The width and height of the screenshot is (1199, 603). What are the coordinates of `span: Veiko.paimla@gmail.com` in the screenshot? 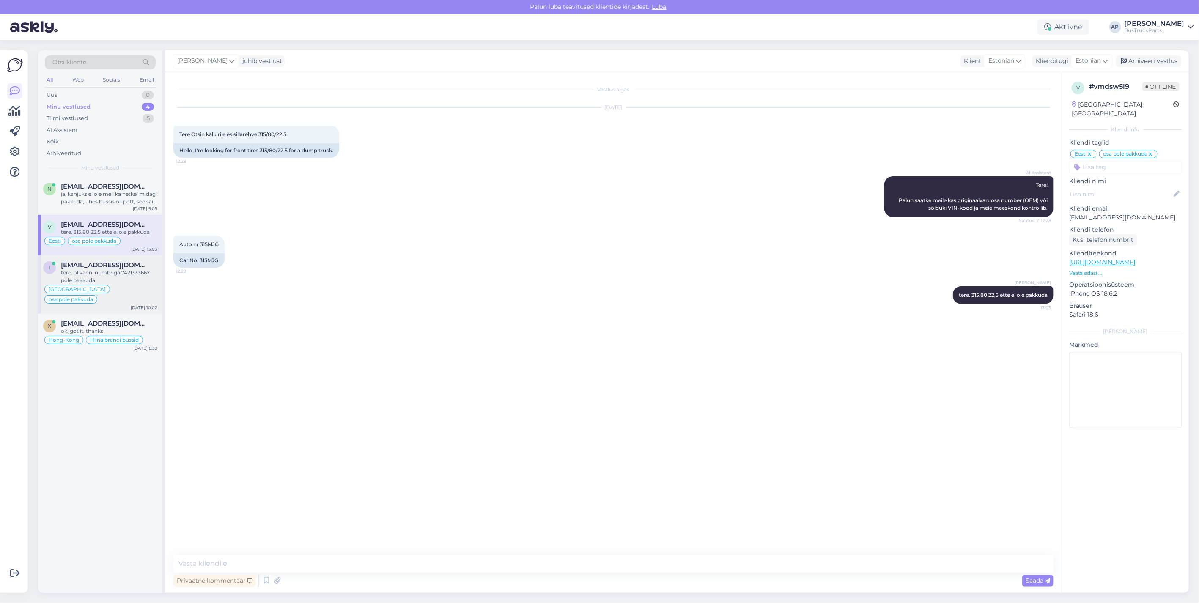 It's located at (105, 225).